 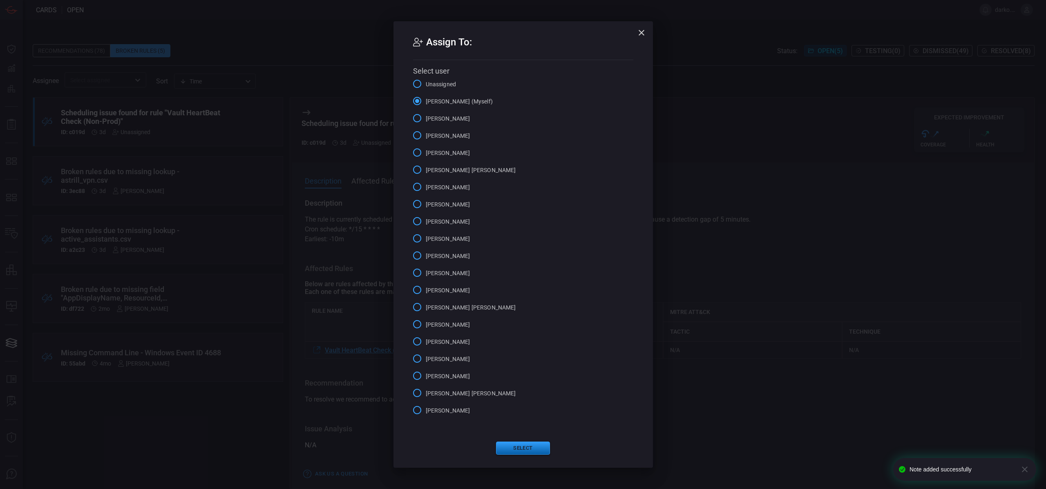 I want to click on span: Unassigned, so click(x=441, y=84).